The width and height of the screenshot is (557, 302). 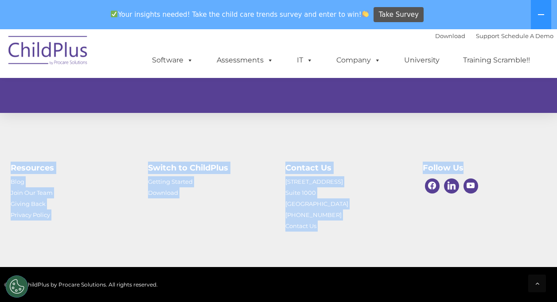 What do you see at coordinates (170, 182) in the screenshot?
I see `a: Getting Started` at bounding box center [170, 182].